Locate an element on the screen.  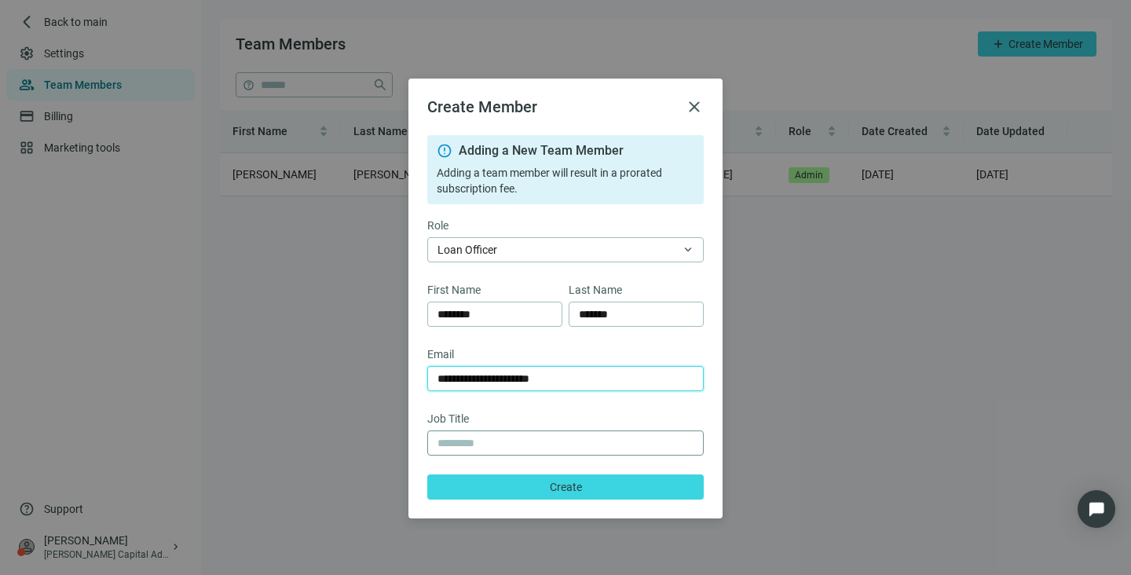
span: Job Title is located at coordinates (448, 419).